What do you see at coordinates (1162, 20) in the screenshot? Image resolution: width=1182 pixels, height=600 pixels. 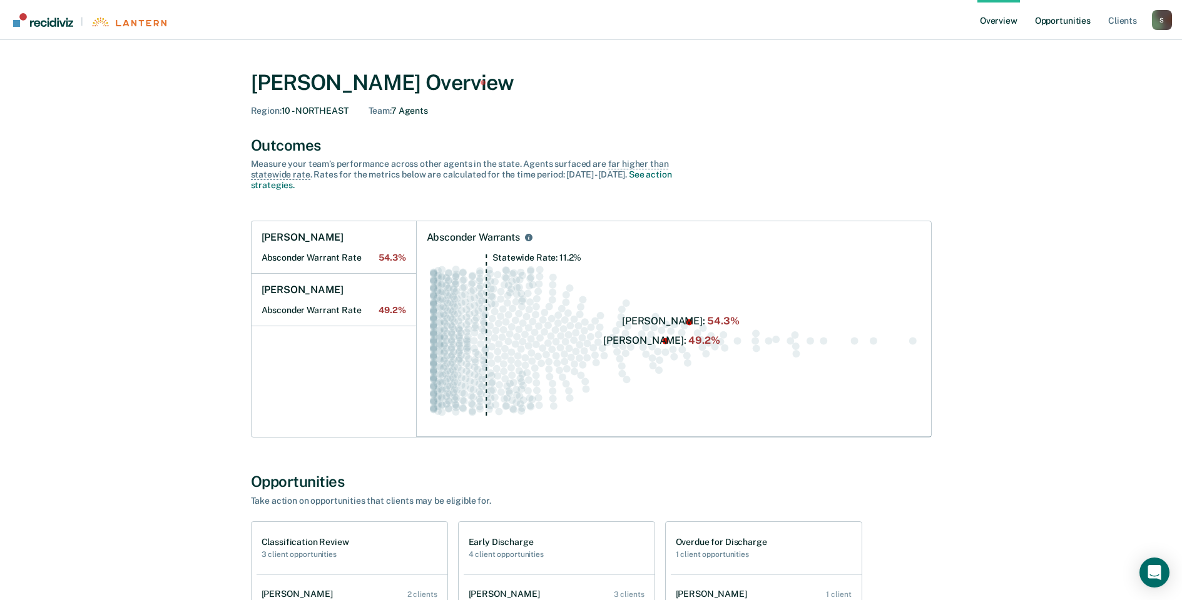 I see `div: S` at bounding box center [1162, 20].